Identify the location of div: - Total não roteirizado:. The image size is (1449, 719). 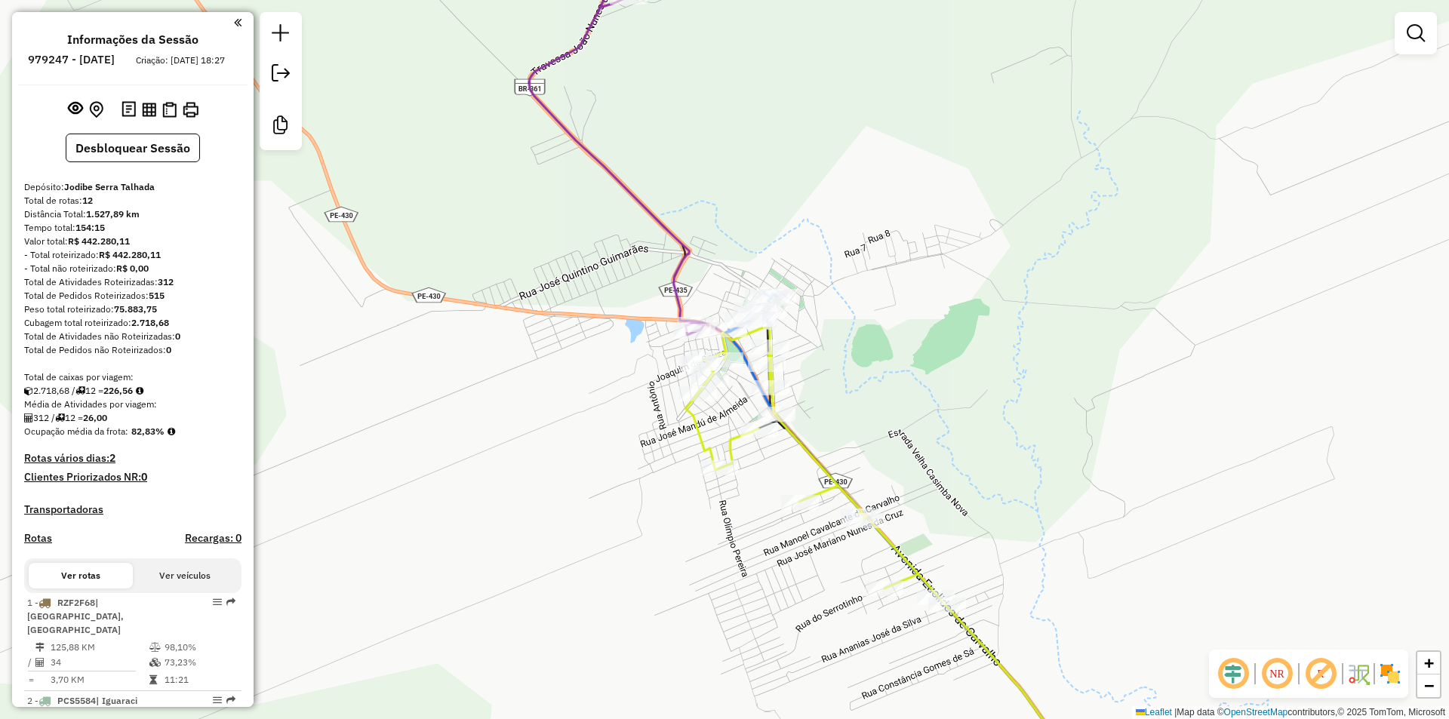
(133, 269).